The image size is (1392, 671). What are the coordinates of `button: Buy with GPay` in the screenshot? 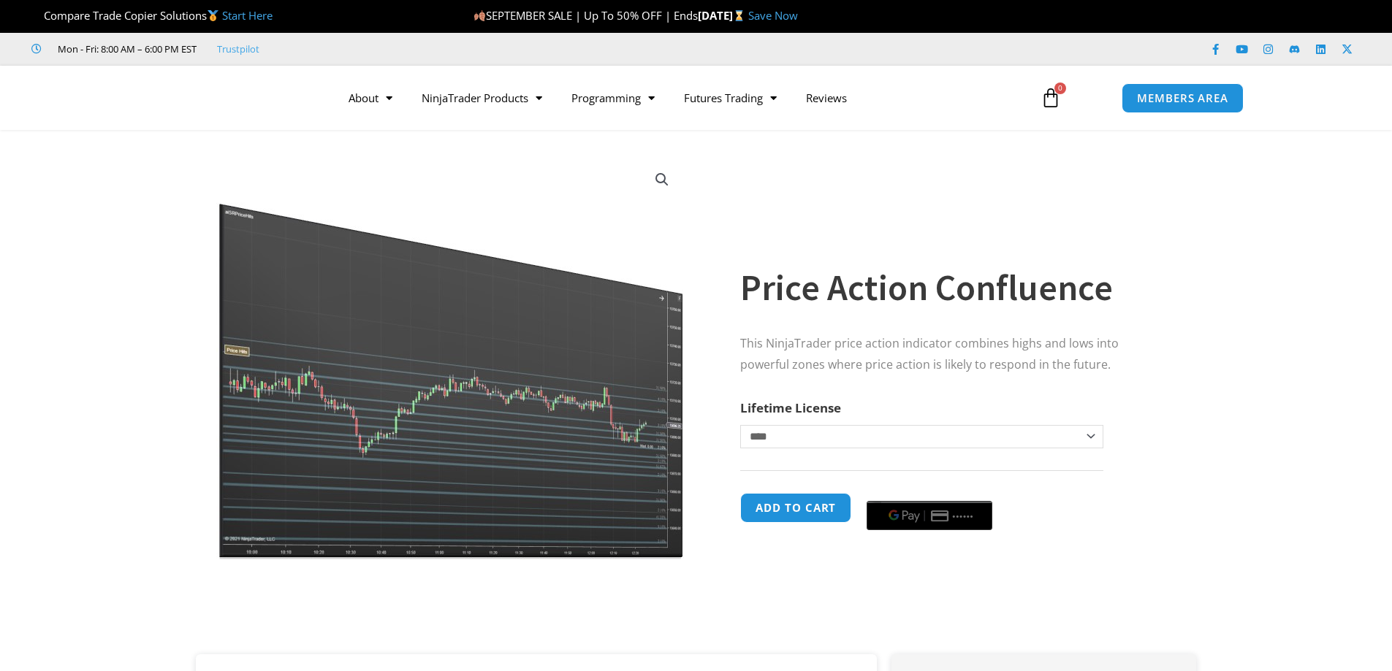 It's located at (929, 516).